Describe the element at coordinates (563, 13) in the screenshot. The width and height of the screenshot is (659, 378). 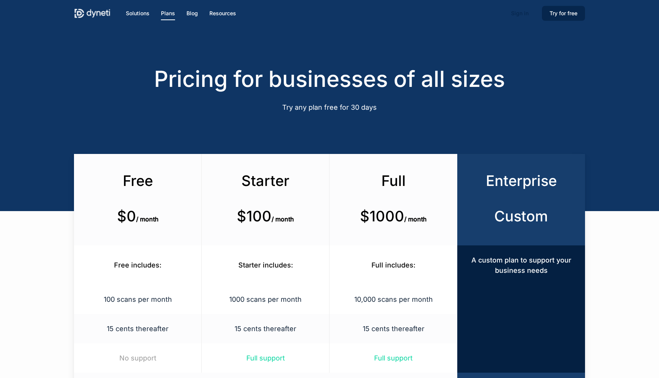
I see `a: Try for free` at that location.